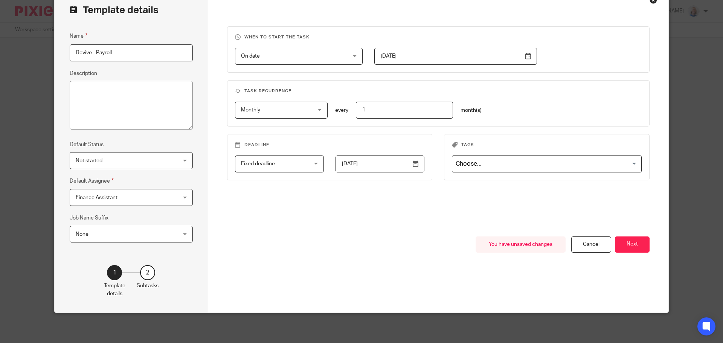  What do you see at coordinates (114, 10) in the screenshot?
I see `h2: Template details` at bounding box center [114, 10].